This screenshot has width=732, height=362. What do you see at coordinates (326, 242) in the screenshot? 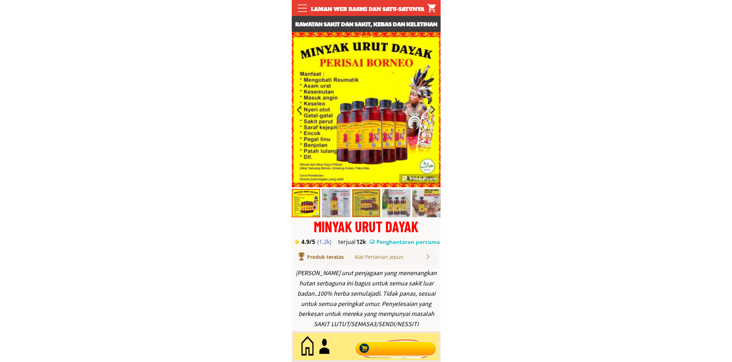
I see `h3: (1.2k)` at bounding box center [326, 242].